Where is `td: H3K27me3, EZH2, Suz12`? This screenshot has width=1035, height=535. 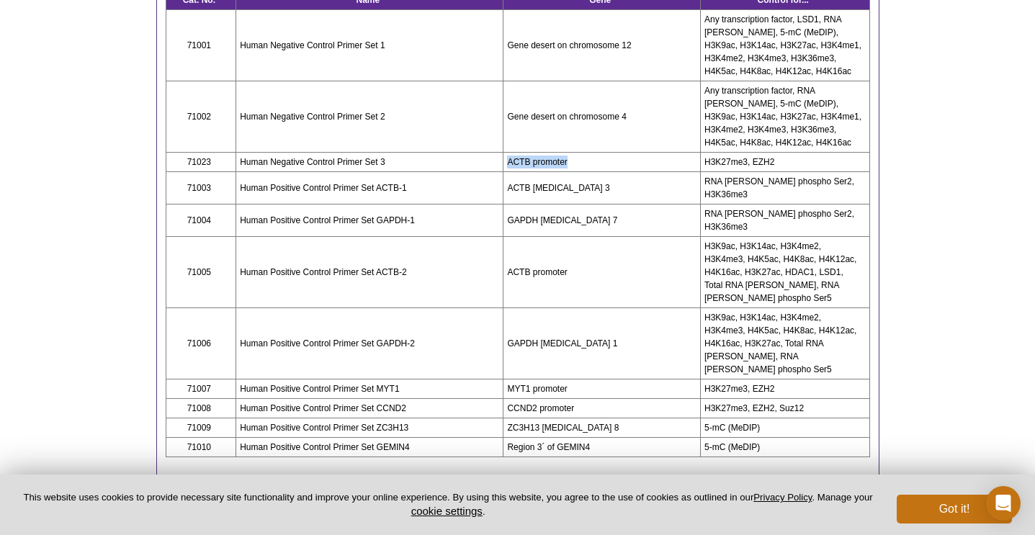
td: H3K27me3, EZH2, Suz12 is located at coordinates (785, 408).